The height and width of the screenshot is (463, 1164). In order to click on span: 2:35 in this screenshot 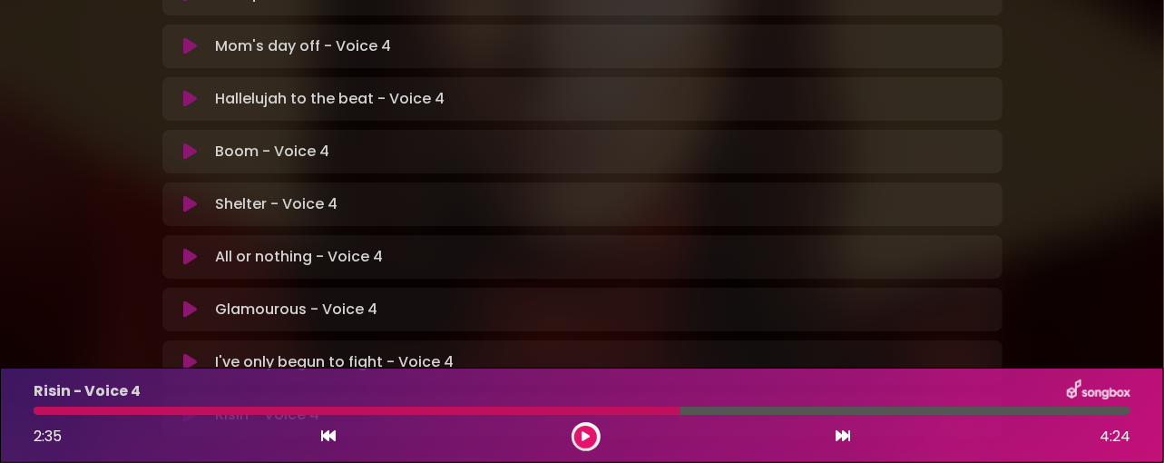, I will do `click(47, 435)`.